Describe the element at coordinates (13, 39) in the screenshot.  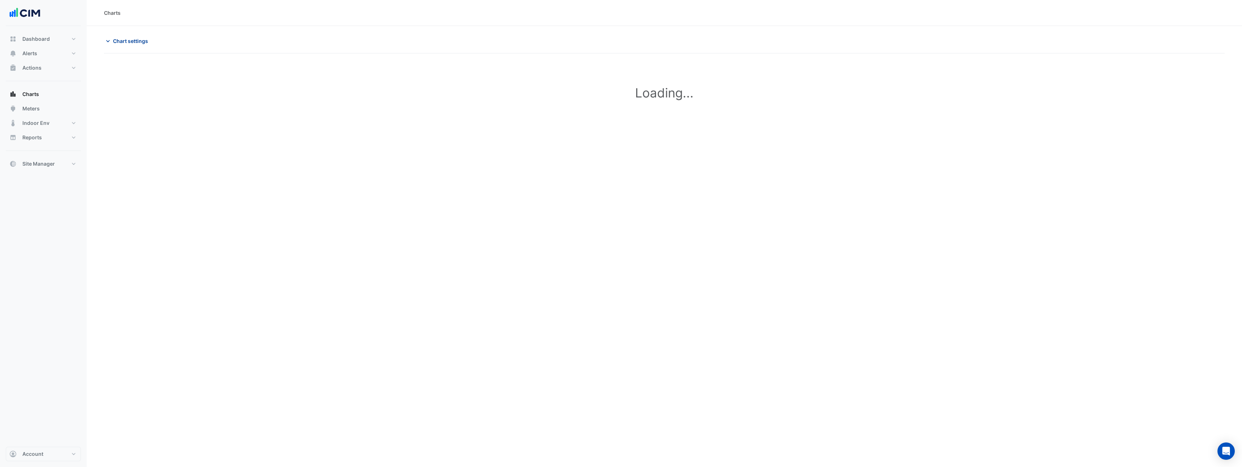
I see `app-icon: Dashboard` at that location.